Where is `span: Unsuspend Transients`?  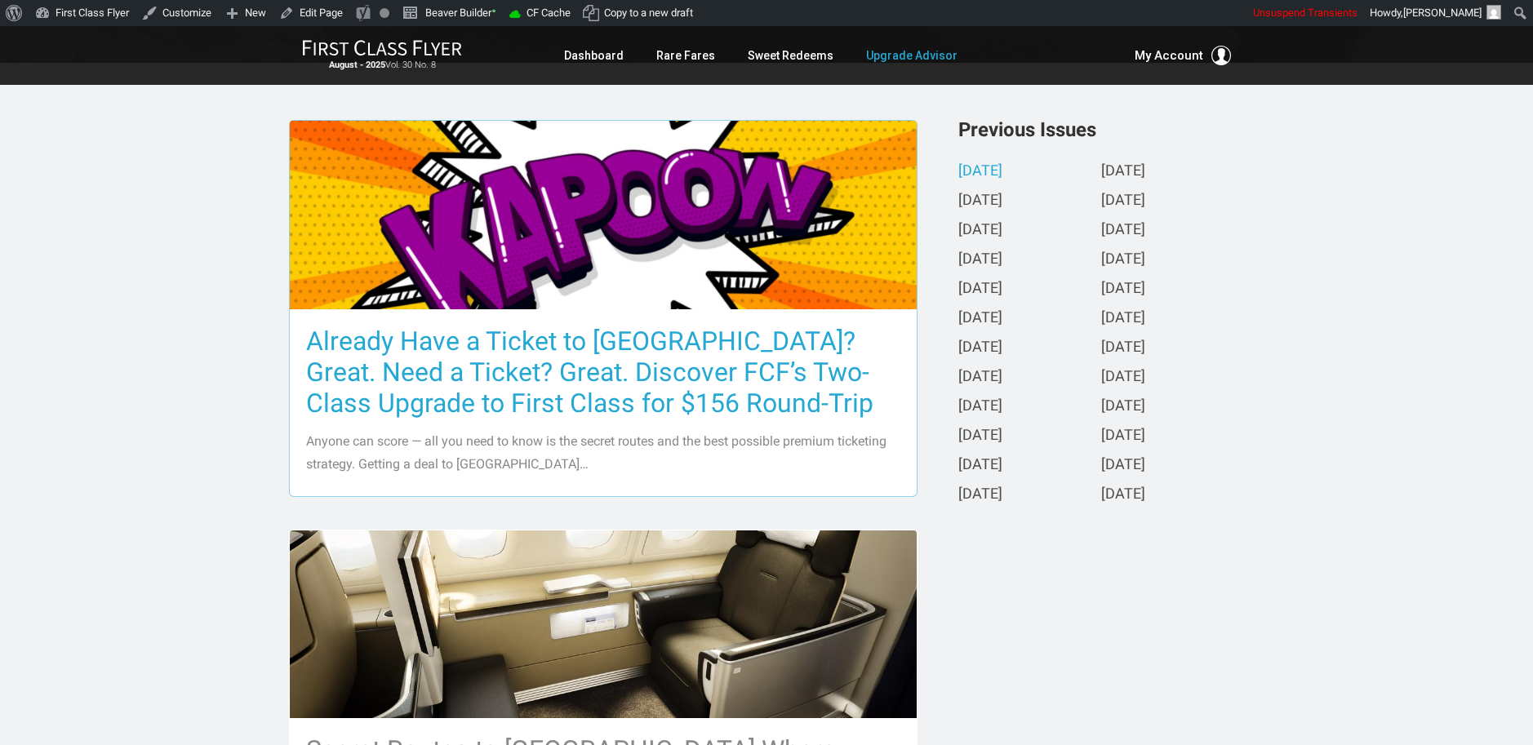 span: Unsuspend Transients is located at coordinates (1305, 12).